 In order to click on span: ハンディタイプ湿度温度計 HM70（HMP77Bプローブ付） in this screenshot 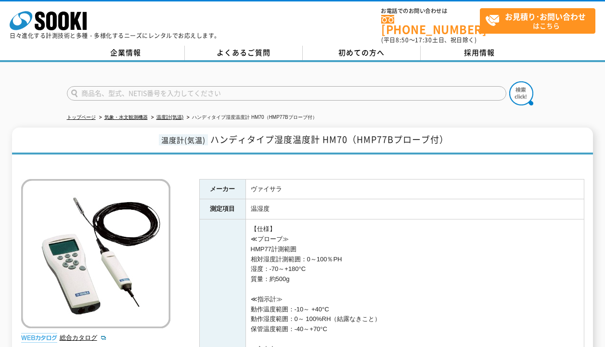, I will do `click(329, 139)`.